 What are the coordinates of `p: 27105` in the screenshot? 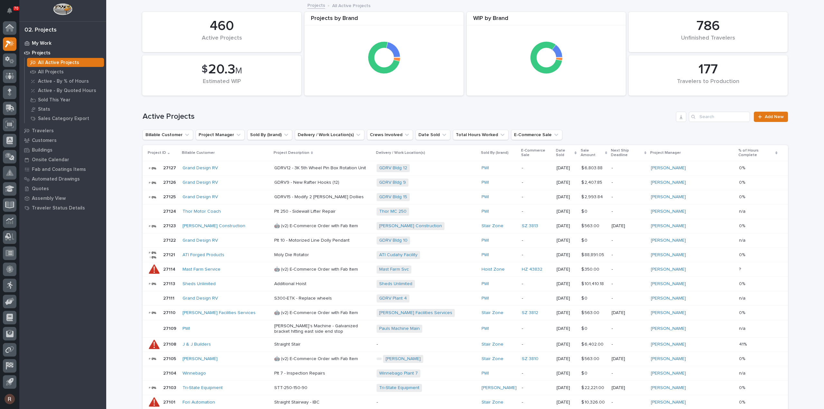 It's located at (170, 358).